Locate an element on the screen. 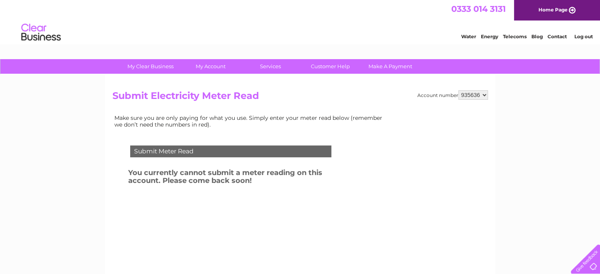 The image size is (600, 274). a: Services is located at coordinates (270, 66).